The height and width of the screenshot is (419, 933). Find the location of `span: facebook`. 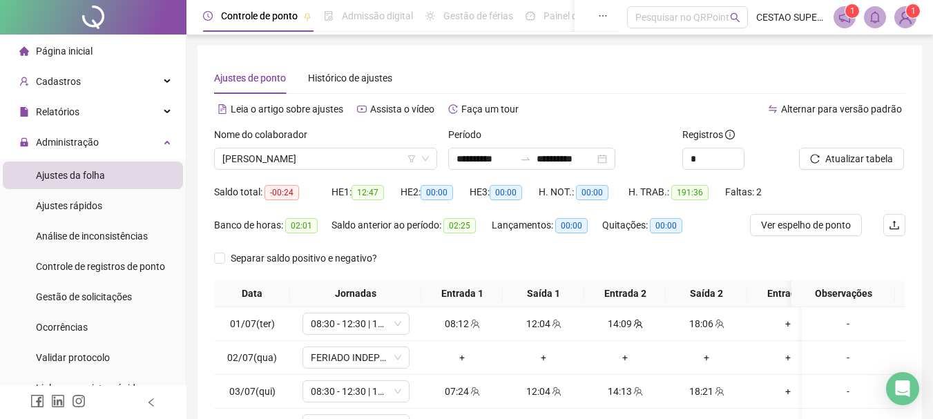

span: facebook is located at coordinates (37, 401).